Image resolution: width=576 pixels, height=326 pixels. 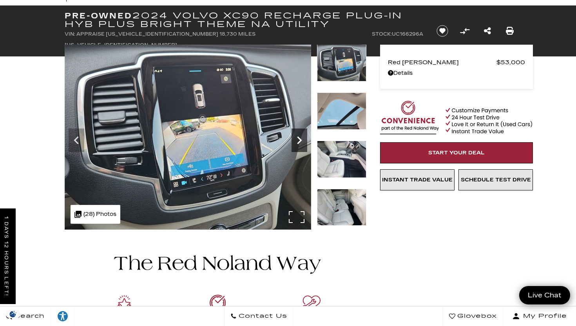 What do you see at coordinates (457, 153) in the screenshot?
I see `a: Start Your Deal` at bounding box center [457, 153].